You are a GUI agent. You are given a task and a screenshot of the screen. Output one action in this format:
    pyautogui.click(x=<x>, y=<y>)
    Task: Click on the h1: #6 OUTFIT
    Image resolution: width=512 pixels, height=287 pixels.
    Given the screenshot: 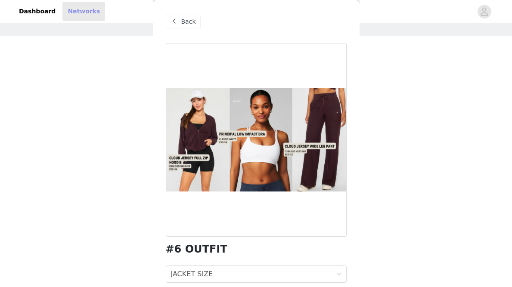 What is the action you would take?
    pyautogui.click(x=196, y=249)
    